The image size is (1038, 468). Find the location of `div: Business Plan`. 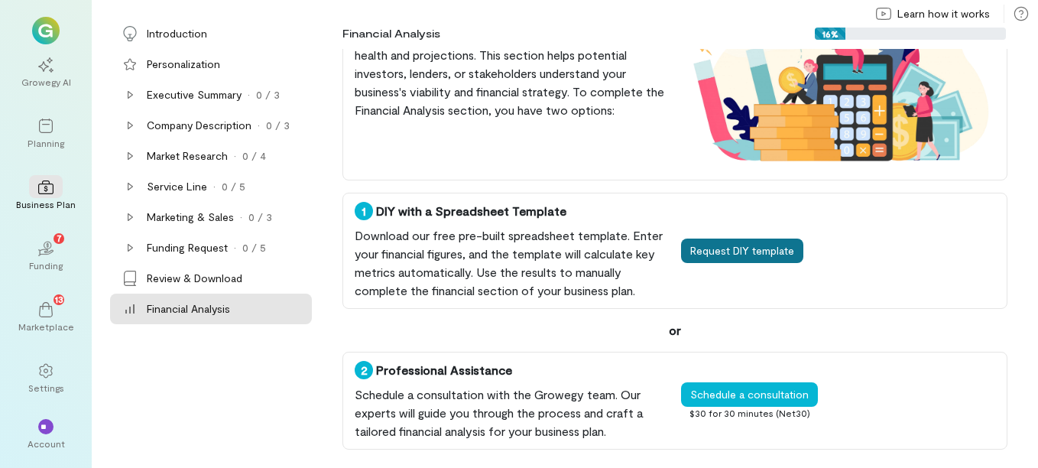

div: Business Plan is located at coordinates (46, 204).